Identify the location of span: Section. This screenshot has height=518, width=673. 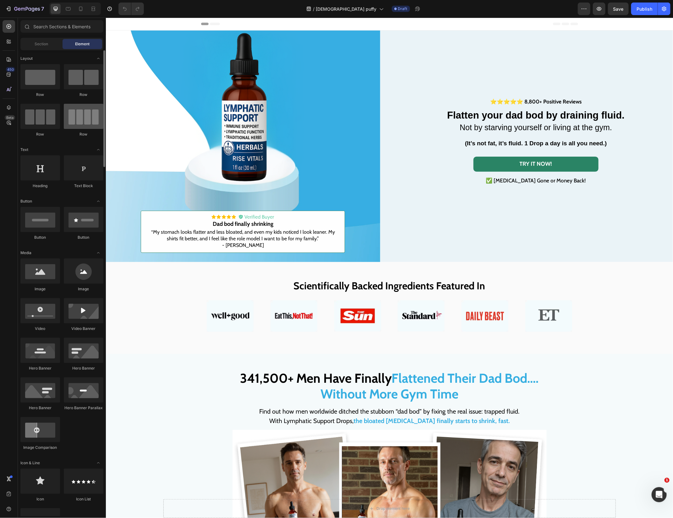
(41, 44).